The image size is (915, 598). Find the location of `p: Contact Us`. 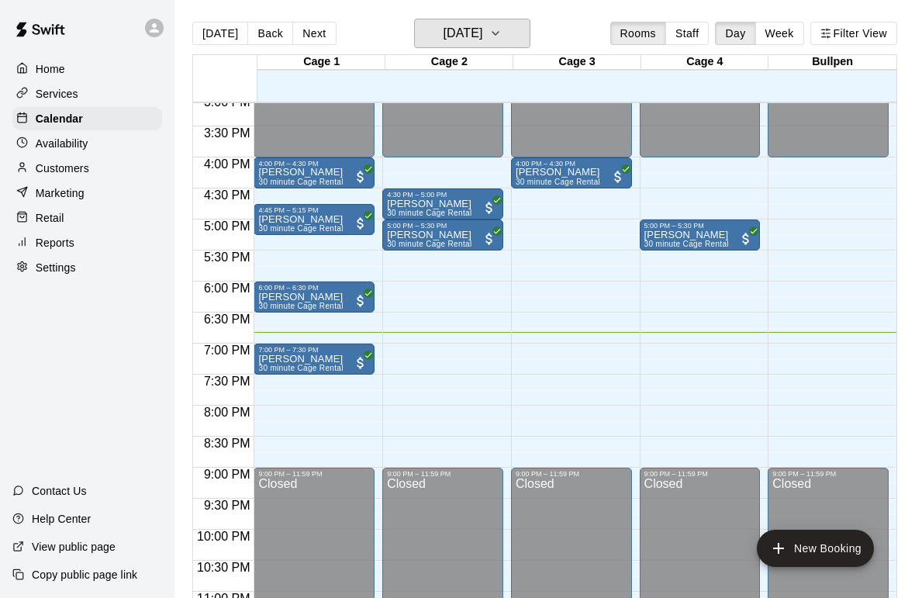

p: Contact Us is located at coordinates (59, 491).